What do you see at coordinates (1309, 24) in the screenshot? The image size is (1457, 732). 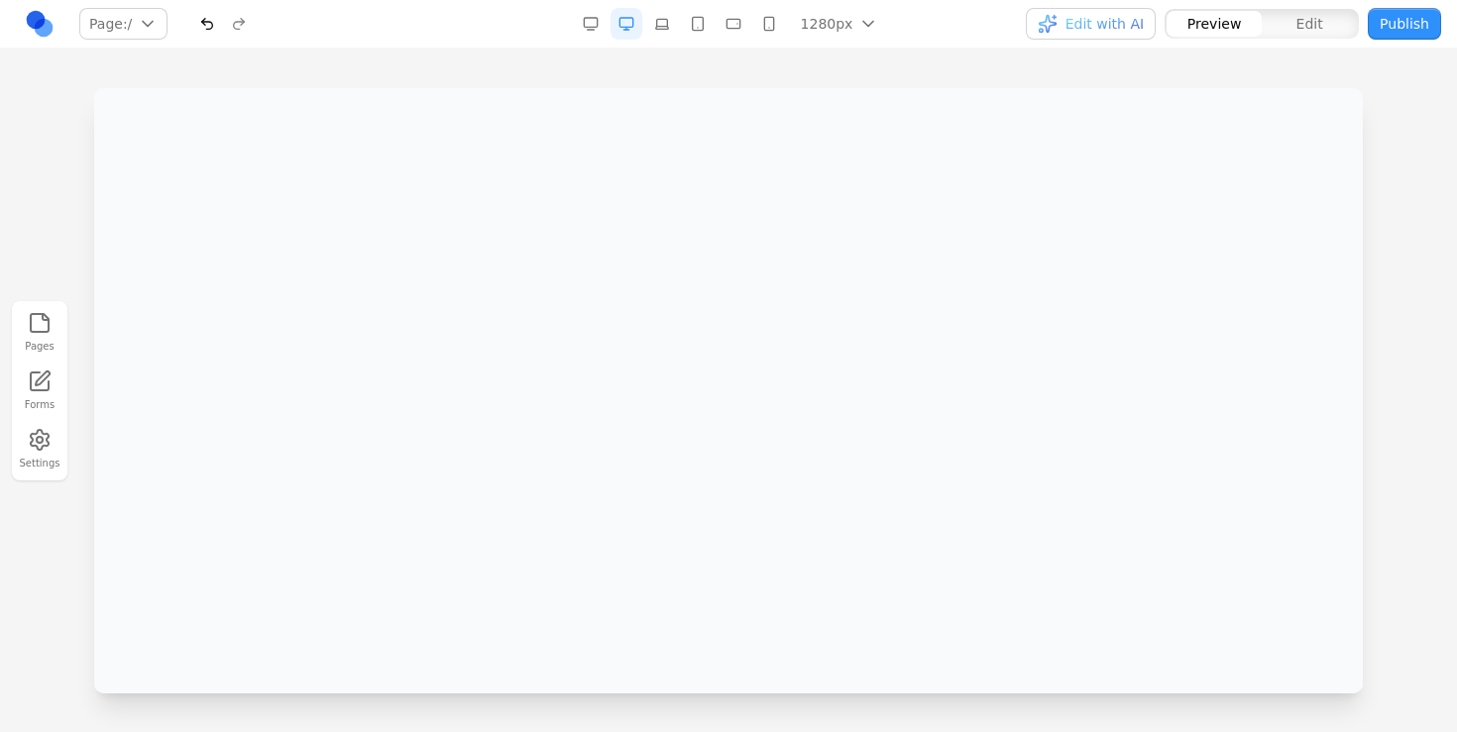 I see `span: Edit` at bounding box center [1309, 24].